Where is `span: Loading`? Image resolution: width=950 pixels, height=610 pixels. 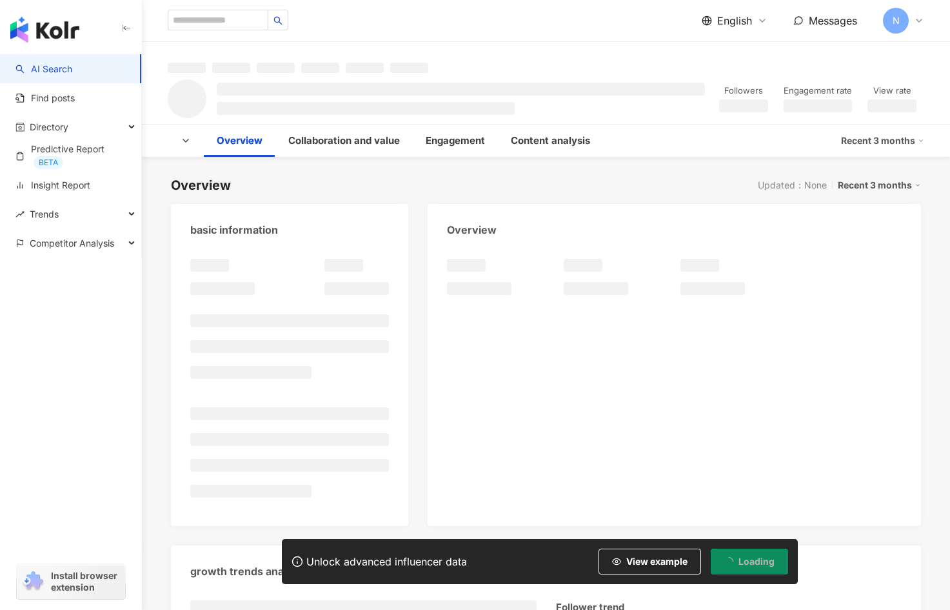
span: Loading is located at coordinates (757, 561).